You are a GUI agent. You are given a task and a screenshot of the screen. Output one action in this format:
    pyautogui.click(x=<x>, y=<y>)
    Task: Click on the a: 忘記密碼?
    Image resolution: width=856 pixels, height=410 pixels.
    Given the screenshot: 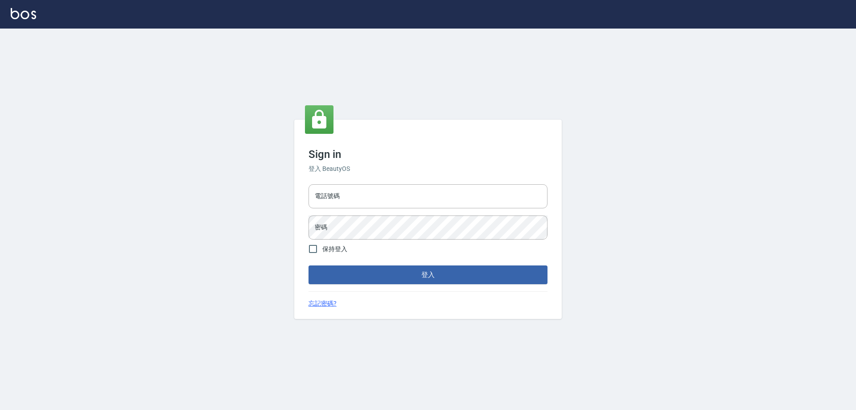 What is the action you would take?
    pyautogui.click(x=322, y=303)
    